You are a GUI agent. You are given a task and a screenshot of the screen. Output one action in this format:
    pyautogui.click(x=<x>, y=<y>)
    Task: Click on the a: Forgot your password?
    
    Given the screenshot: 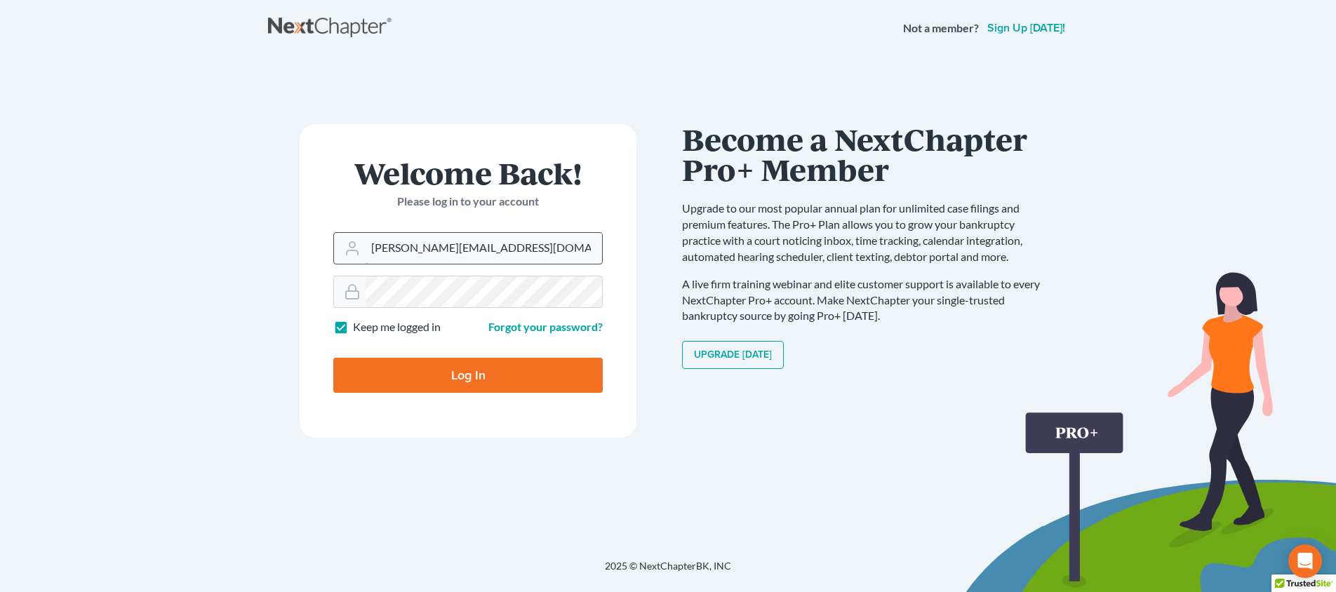 What is the action you would take?
    pyautogui.click(x=545, y=326)
    